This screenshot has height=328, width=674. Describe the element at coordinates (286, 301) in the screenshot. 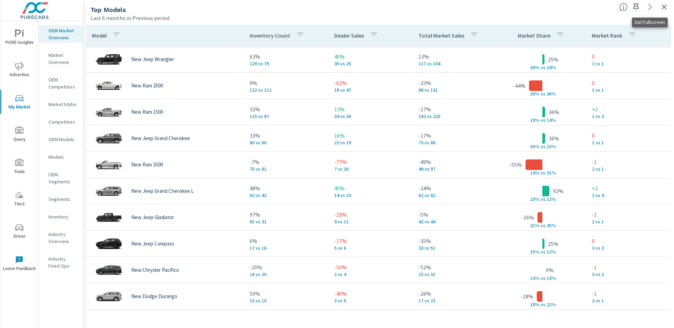

I see `p: 15 vs 10` at that location.